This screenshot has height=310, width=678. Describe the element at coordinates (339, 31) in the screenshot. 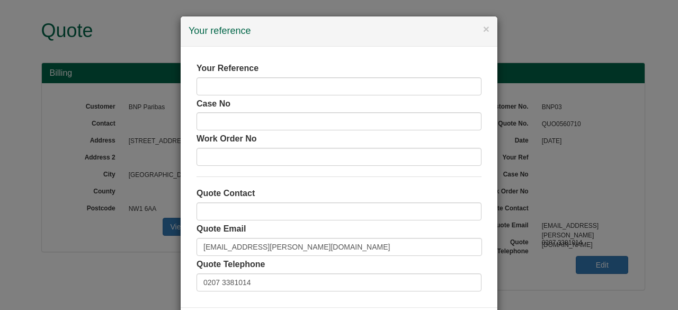

I see `h4: Your reference` at that location.